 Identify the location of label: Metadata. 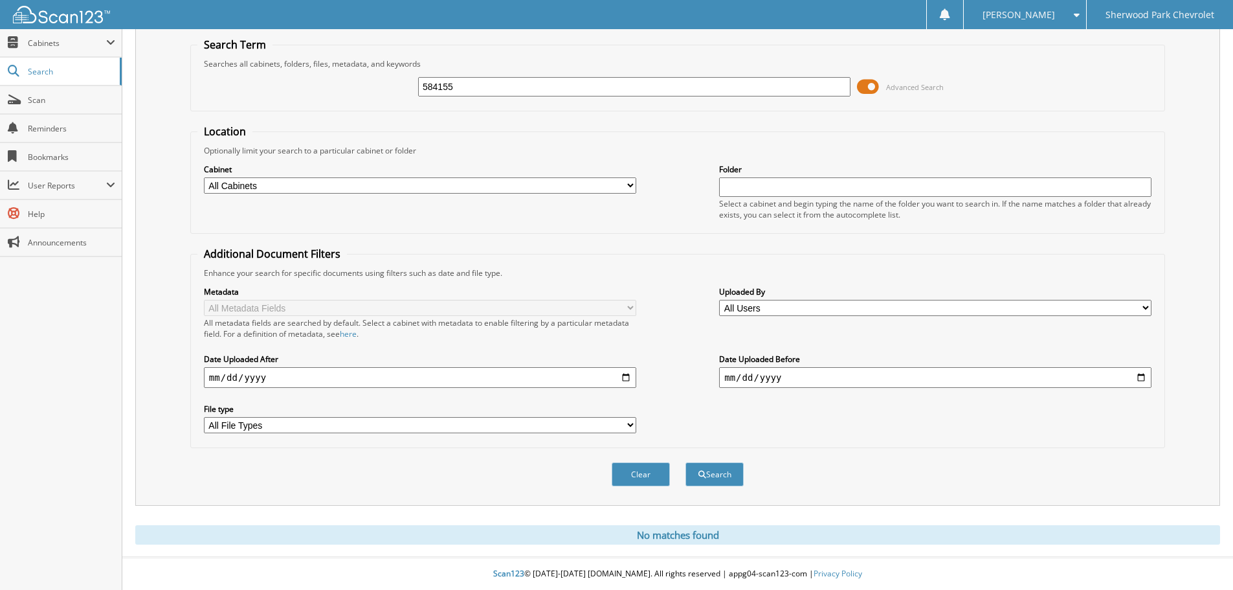
(420, 291).